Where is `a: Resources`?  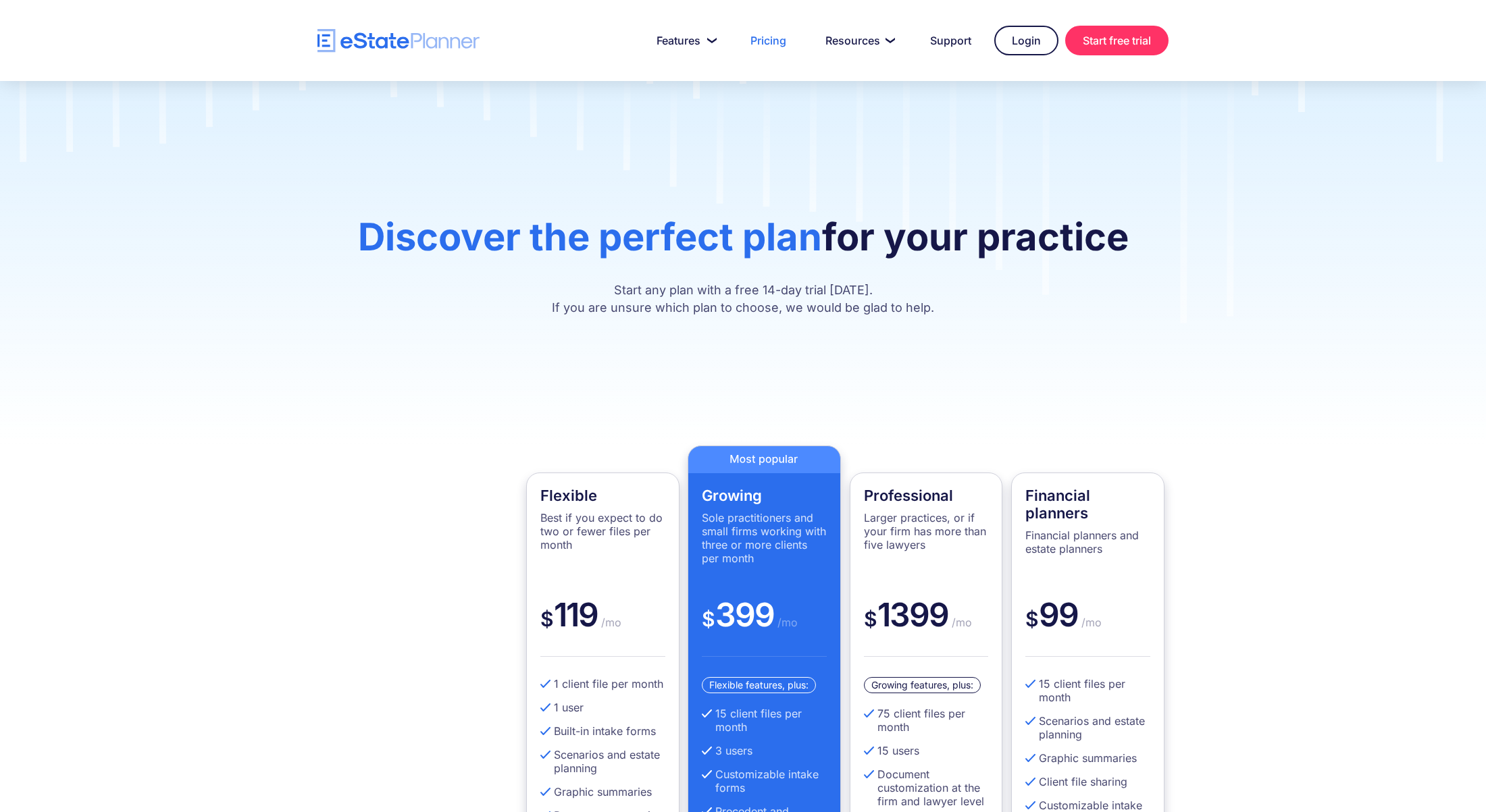 a: Resources is located at coordinates (858, 41).